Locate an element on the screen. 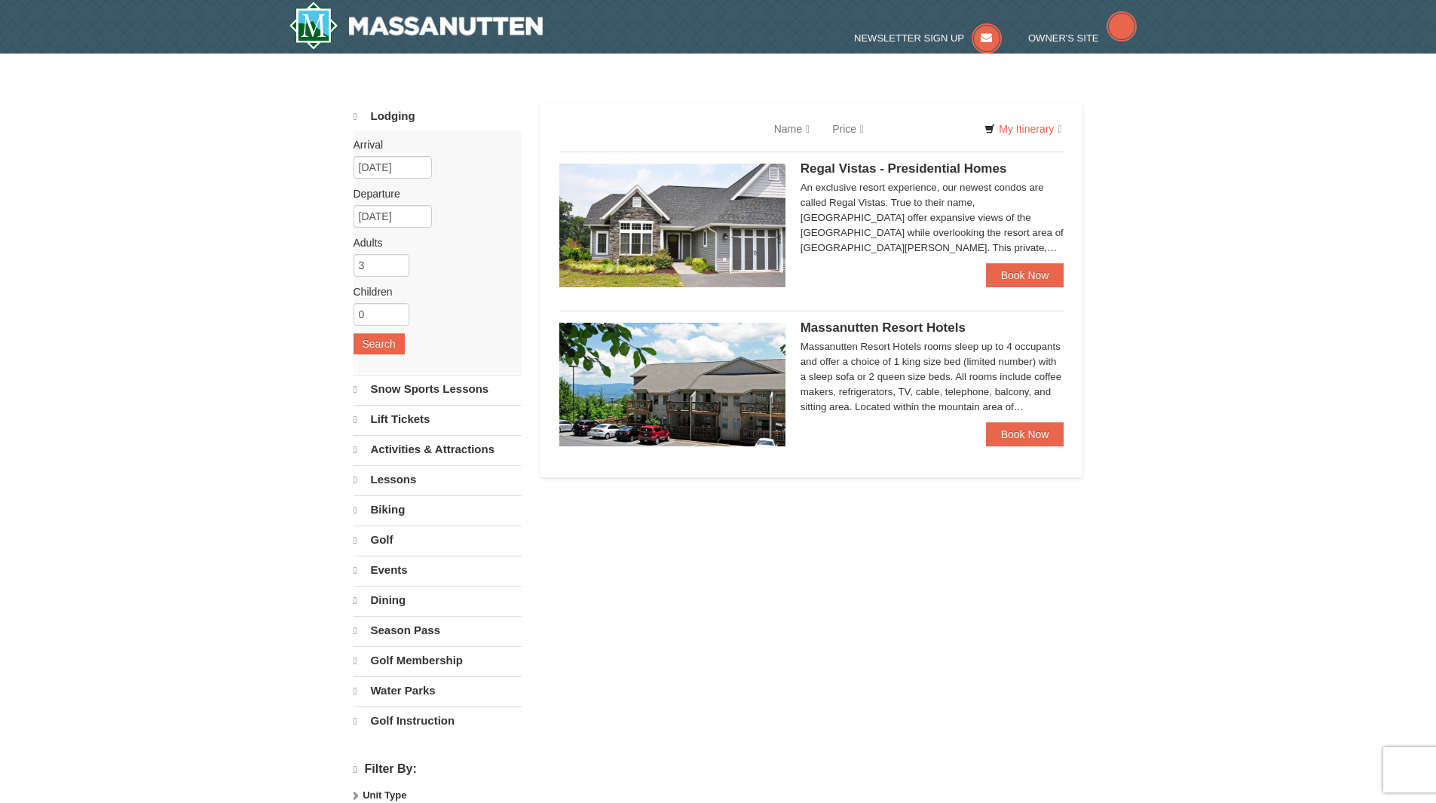 The height and width of the screenshot is (803, 1436). a: Golf is located at coordinates (437, 540).